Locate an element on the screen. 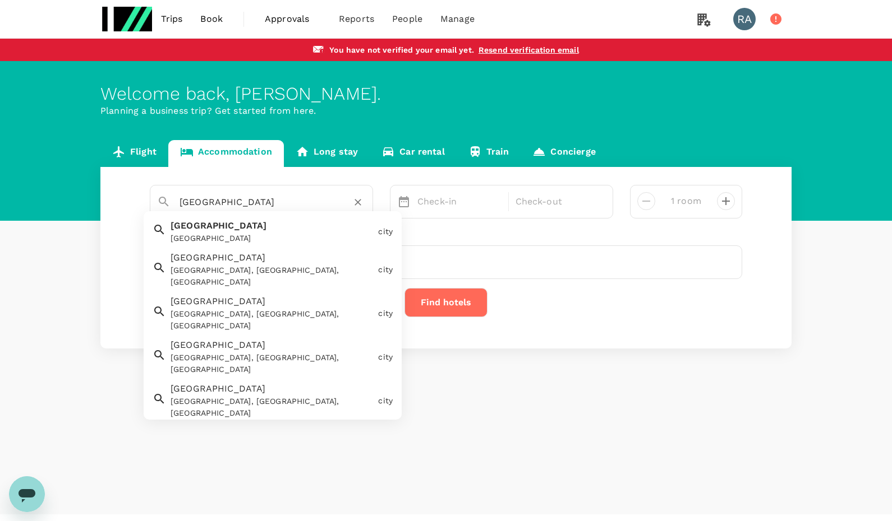 The image size is (892, 521). span: You have not verified your email yet . is located at coordinates (401, 50).